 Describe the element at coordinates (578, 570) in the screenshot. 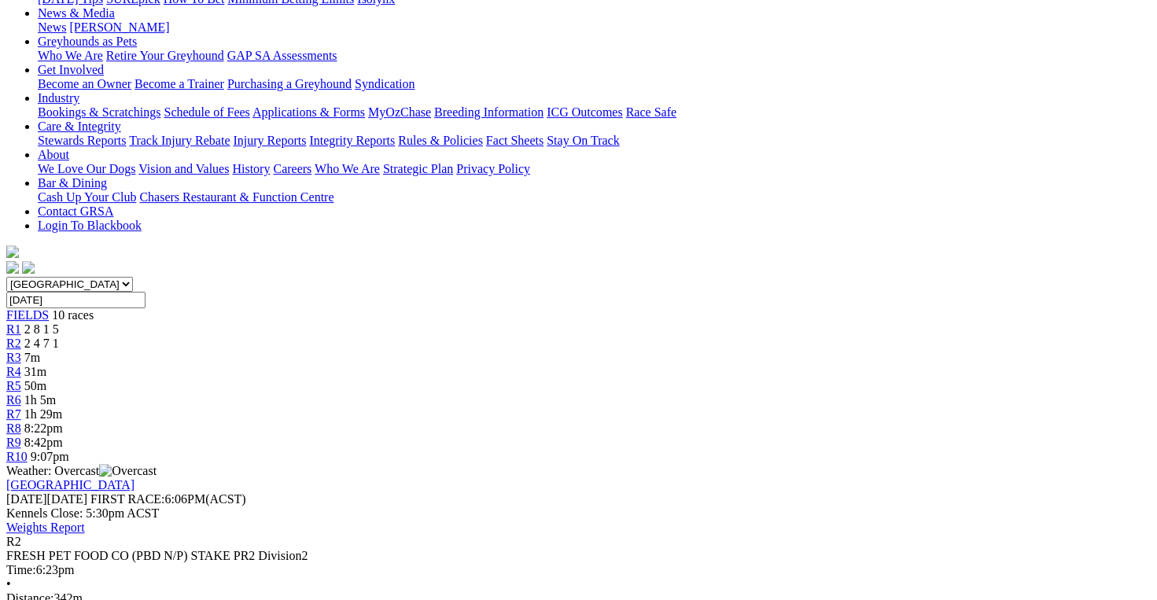

I see `div: 6:23pm` at that location.